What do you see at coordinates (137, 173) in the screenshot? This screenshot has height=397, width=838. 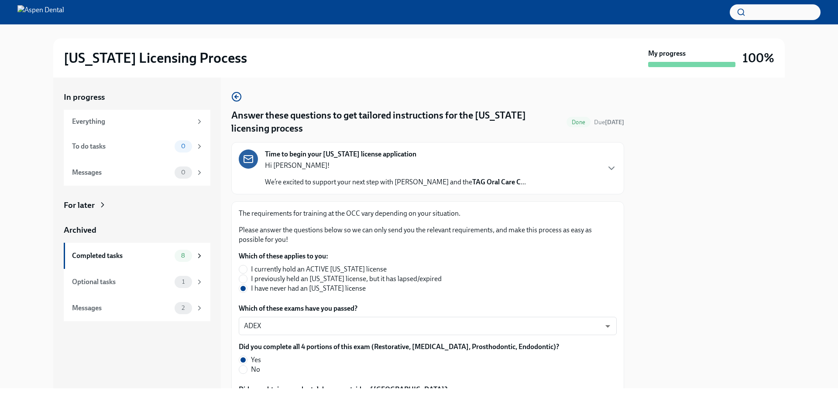 I see `a: Messages0` at bounding box center [137, 173].